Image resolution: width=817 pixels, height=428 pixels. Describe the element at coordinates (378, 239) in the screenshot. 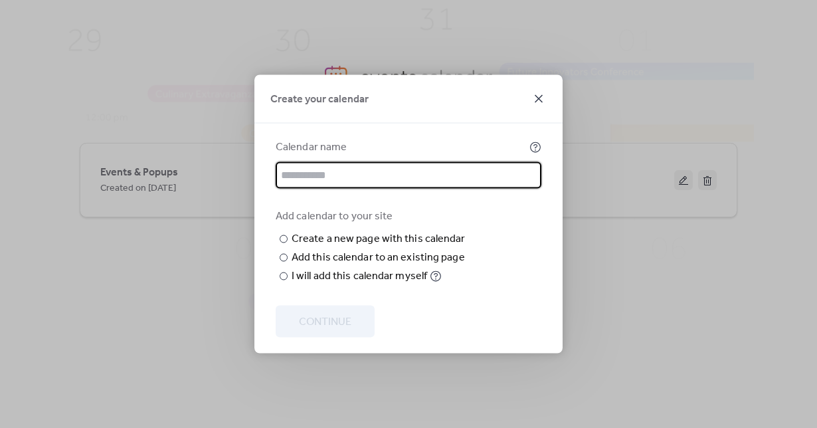

I see `div: Create a new page with this calendar` at that location.